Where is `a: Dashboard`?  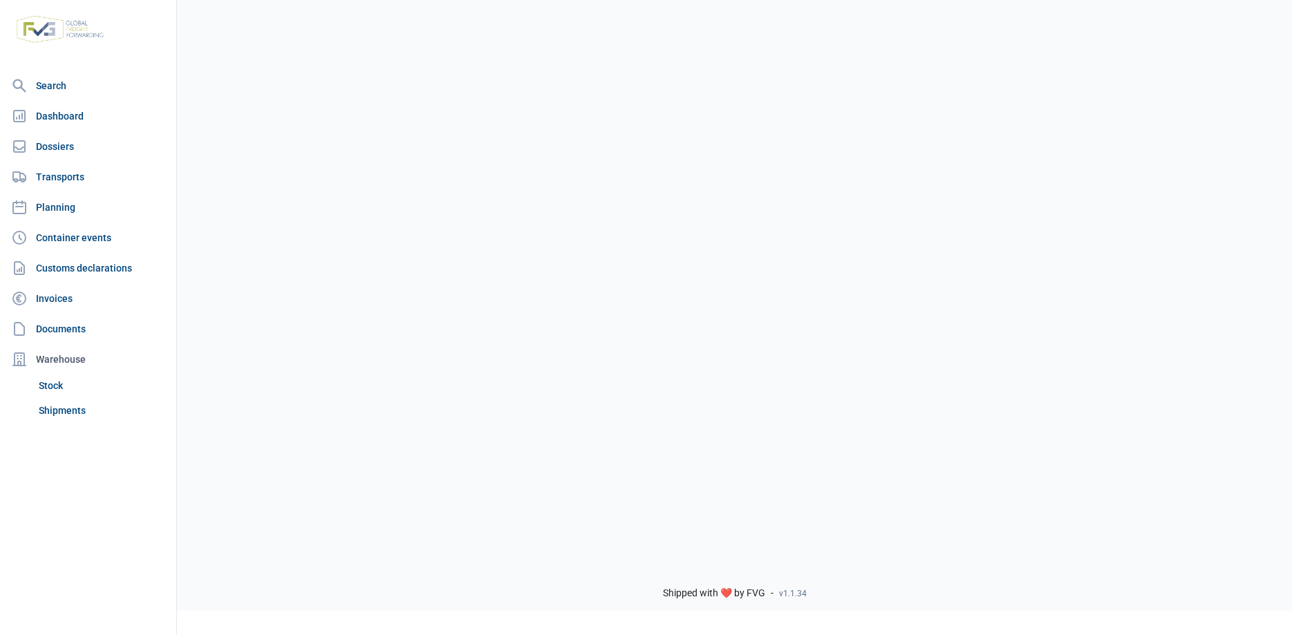 a: Dashboard is located at coordinates (88, 116).